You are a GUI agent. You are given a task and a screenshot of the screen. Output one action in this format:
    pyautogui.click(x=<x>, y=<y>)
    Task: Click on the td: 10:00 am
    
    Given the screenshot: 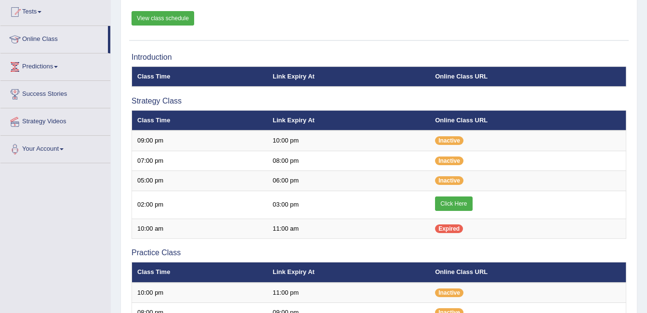 What is the action you would take?
    pyautogui.click(x=199, y=229)
    